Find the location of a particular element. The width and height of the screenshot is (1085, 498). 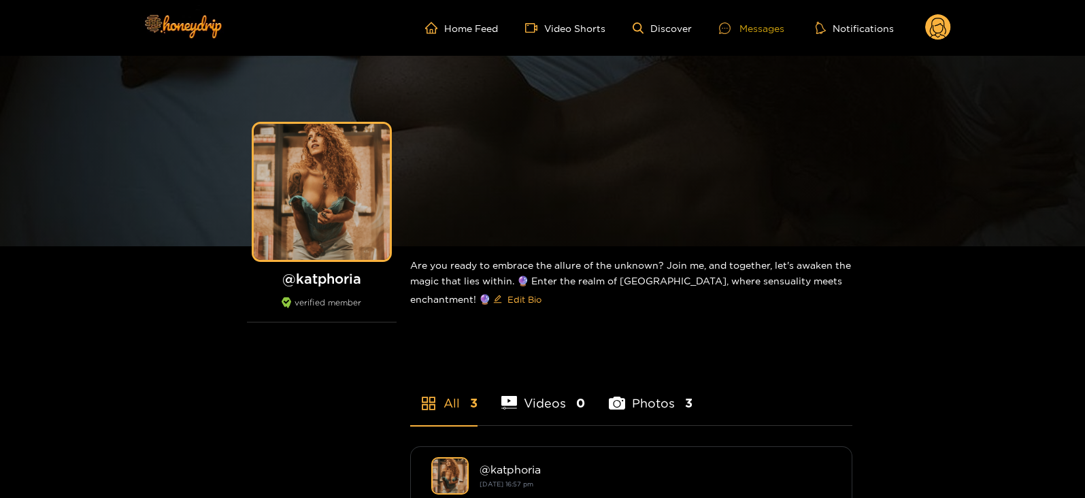

a: Discover is located at coordinates (662, 28).